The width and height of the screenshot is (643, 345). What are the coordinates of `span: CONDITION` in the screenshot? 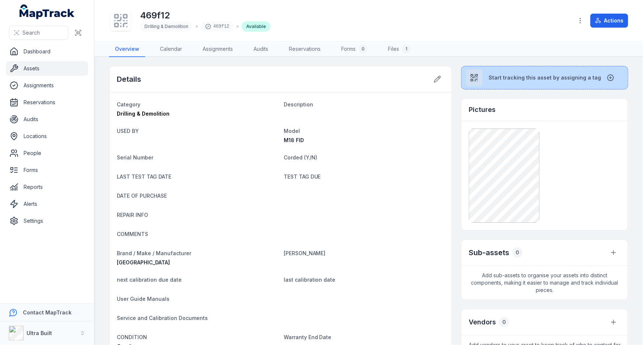 It's located at (132, 337).